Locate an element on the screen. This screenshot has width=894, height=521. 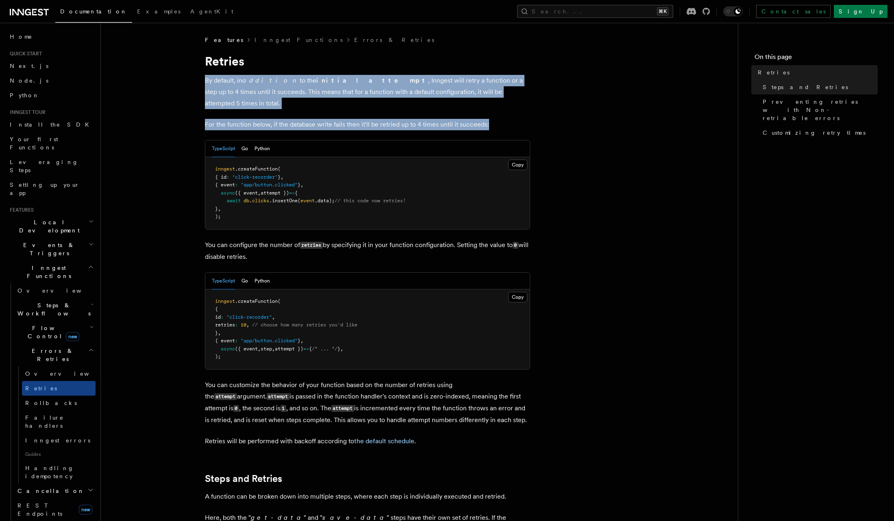
button: Events & Triggers is located at coordinates (51, 249).